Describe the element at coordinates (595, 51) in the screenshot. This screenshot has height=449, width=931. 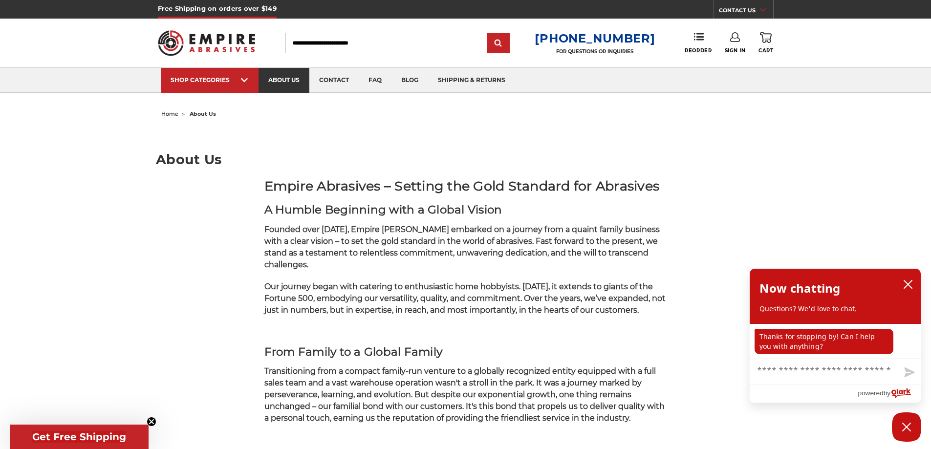
I see `p: FOR QUESTIONS OR INQUIRIES` at that location.